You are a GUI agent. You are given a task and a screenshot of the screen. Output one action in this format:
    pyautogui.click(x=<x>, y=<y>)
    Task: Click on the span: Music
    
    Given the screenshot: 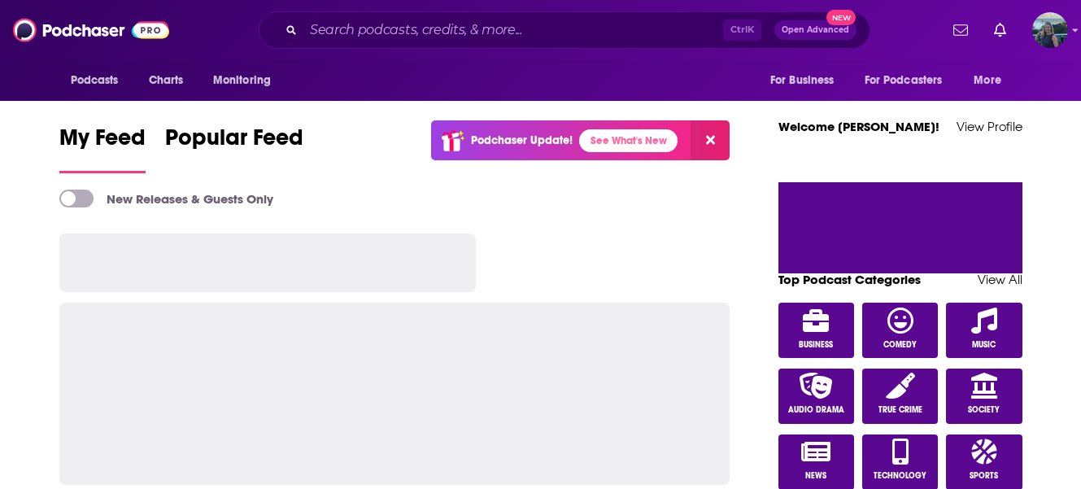 What is the action you would take?
    pyautogui.click(x=984, y=345)
    